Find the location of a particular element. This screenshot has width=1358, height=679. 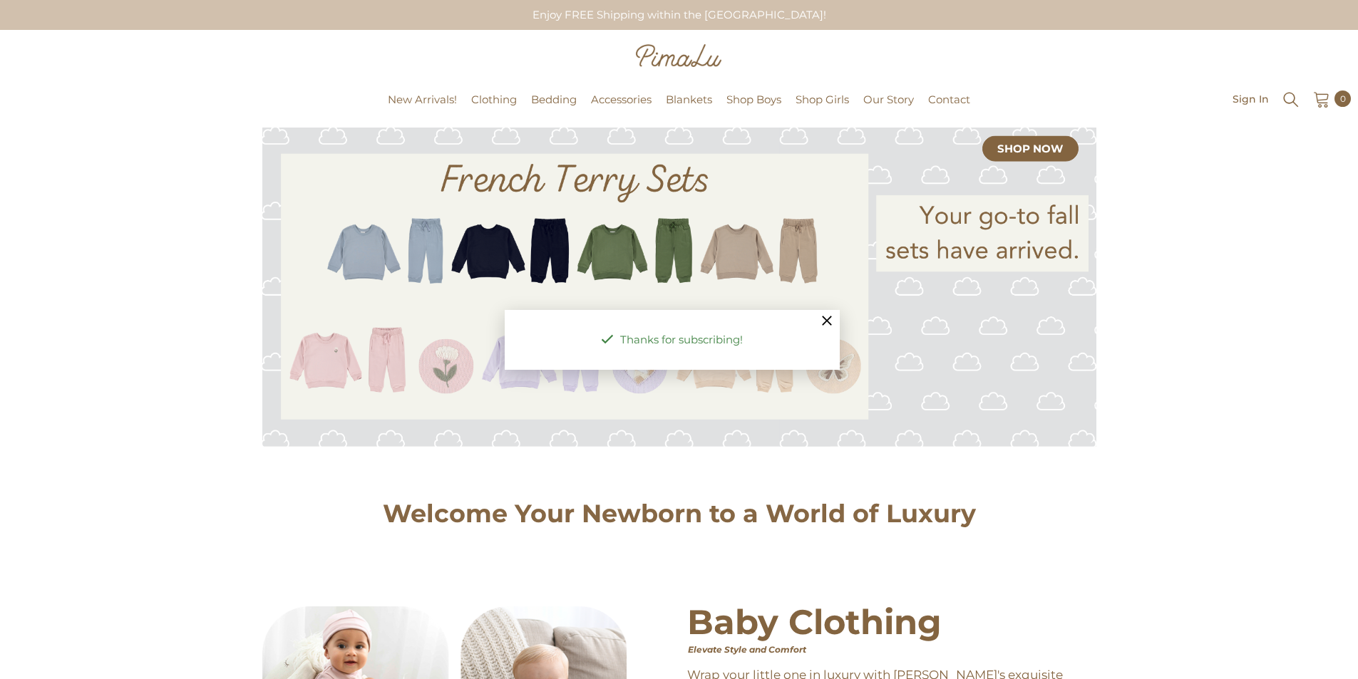

a: Accessories is located at coordinates (621, 109).